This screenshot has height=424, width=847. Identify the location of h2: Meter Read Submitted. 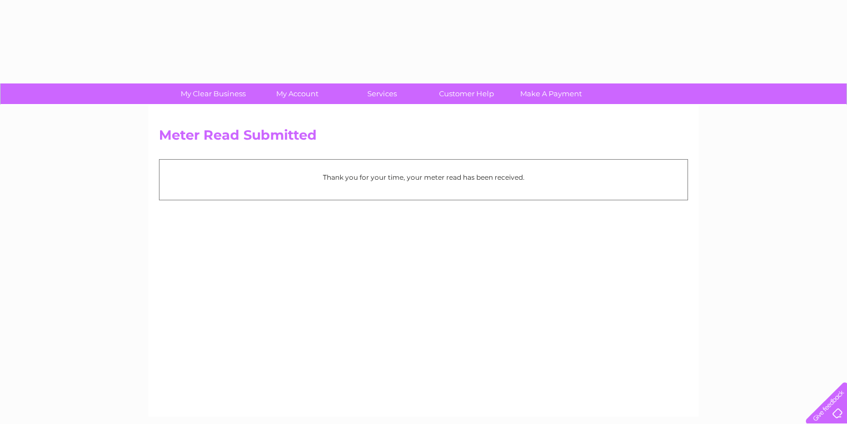
(424, 138).